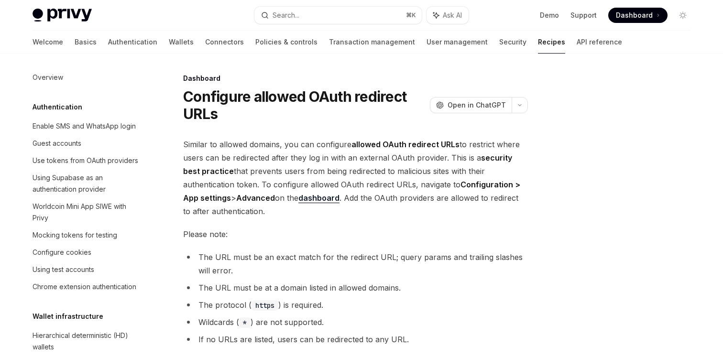 The image size is (723, 358). What do you see at coordinates (683, 15) in the screenshot?
I see `button: Toggle dark mode` at bounding box center [683, 15].